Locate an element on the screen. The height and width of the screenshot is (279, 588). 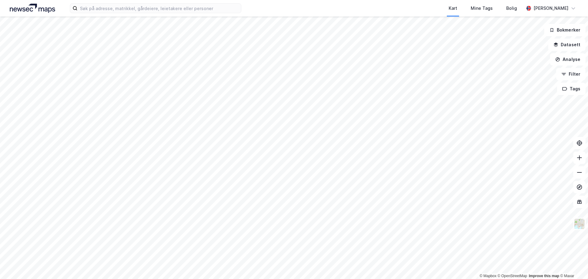
a: Mapbox is located at coordinates (488, 276).